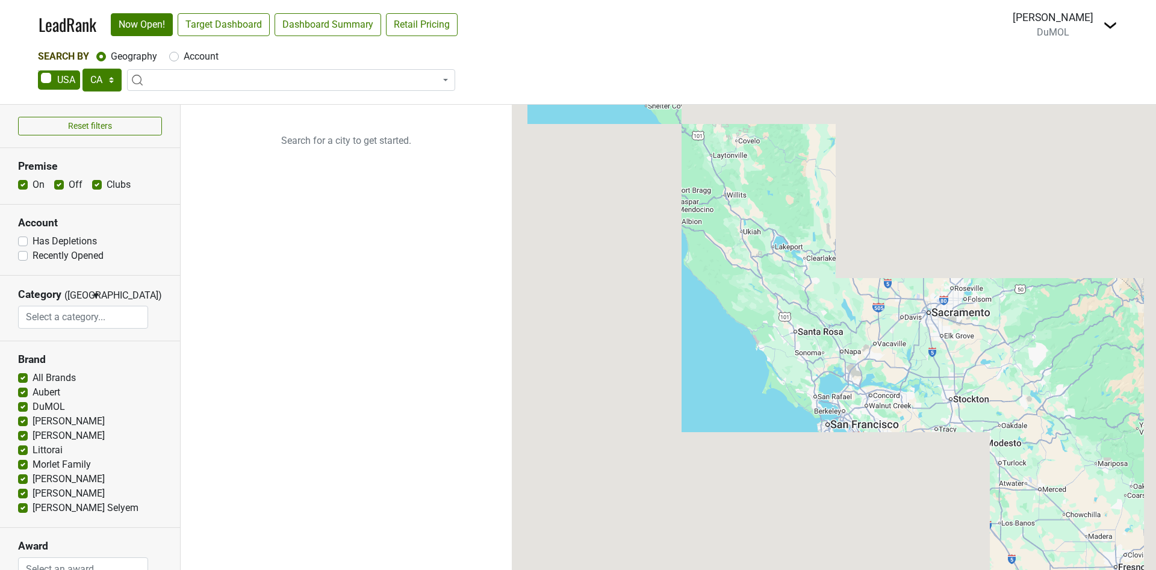 This screenshot has height=570, width=1156. What do you see at coordinates (90, 223) in the screenshot?
I see `h3: Account` at bounding box center [90, 223].